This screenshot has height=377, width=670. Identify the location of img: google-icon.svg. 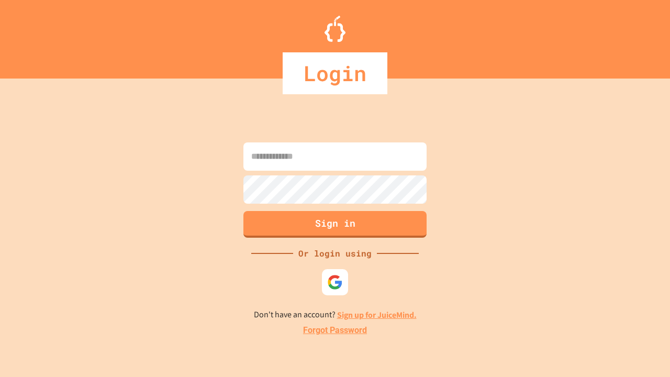
(335, 282).